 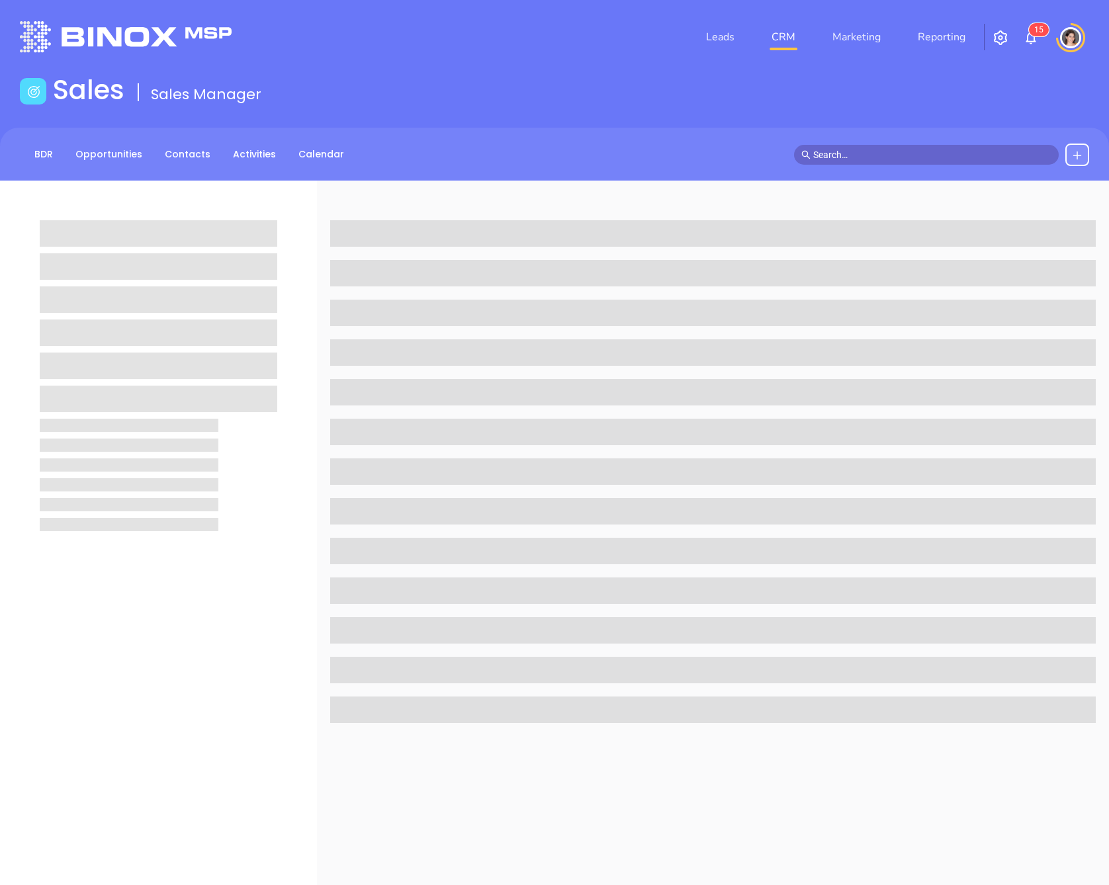 I want to click on img: iconSetting, so click(x=1001, y=38).